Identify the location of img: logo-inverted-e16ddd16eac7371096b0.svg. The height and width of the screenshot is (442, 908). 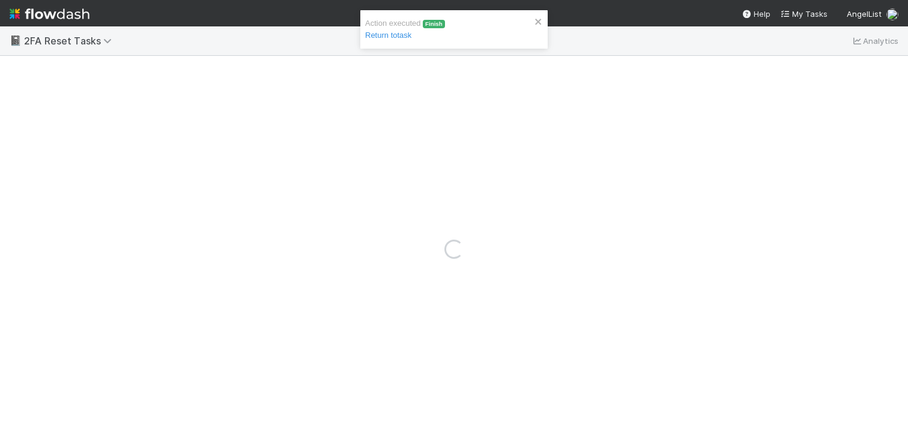
(49, 14).